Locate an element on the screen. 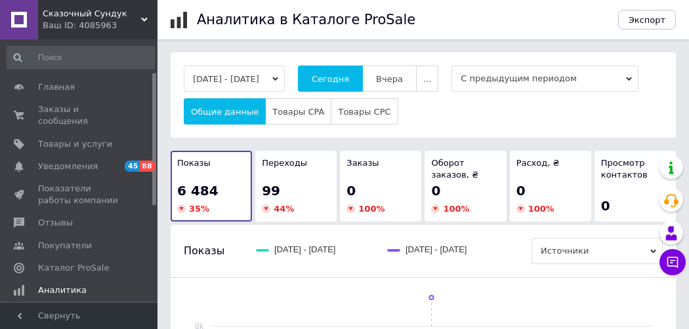  span: Заказы и сообщения is located at coordinates (79, 115).